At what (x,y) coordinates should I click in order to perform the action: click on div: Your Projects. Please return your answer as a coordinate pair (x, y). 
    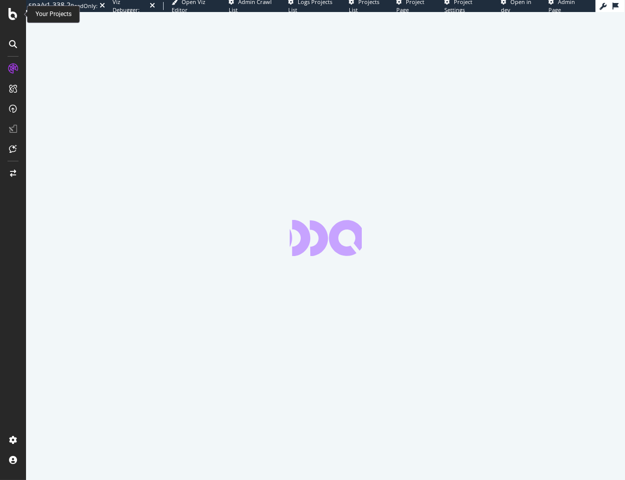
    Looking at the image, I should click on (54, 14).